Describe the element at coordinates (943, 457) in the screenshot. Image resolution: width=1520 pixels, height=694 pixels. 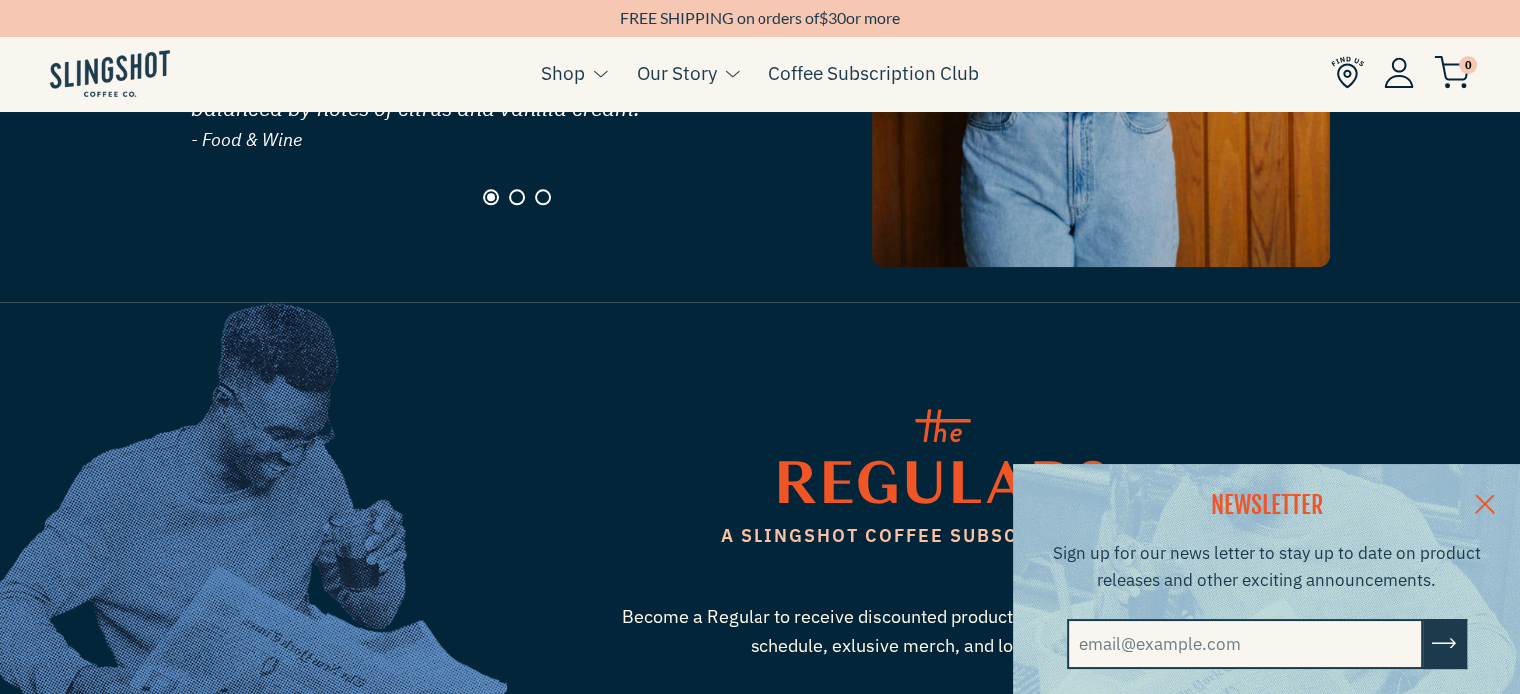
I see `img: theregulars-1635635075788.svg` at that location.